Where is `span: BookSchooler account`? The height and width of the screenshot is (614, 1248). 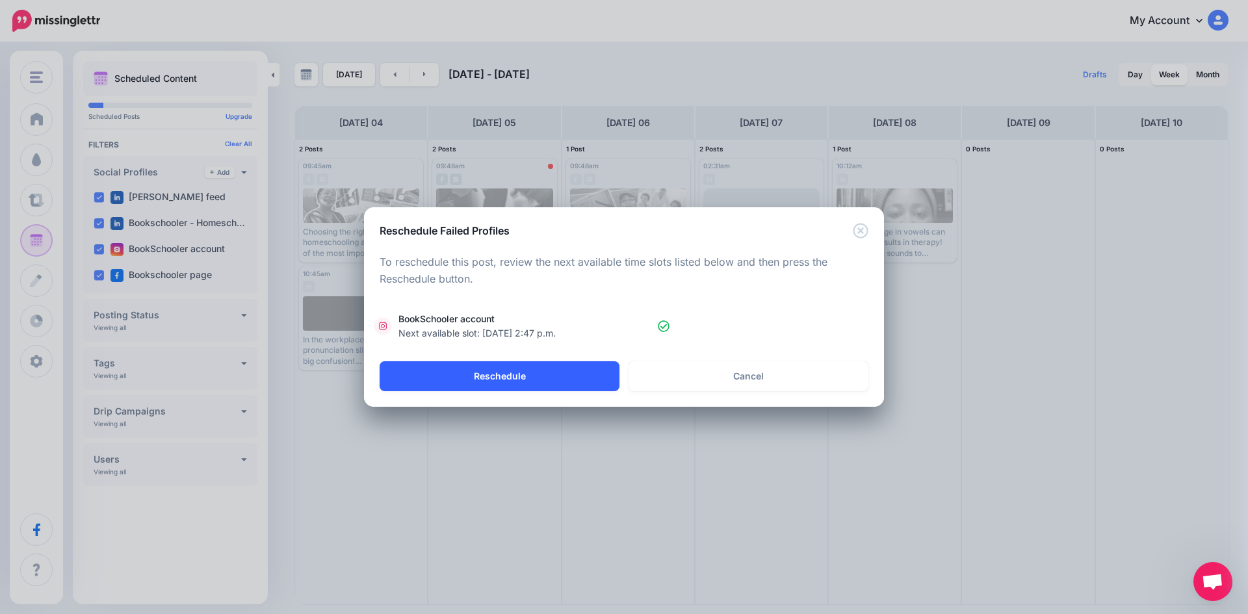 span: BookSchooler account is located at coordinates (528, 326).